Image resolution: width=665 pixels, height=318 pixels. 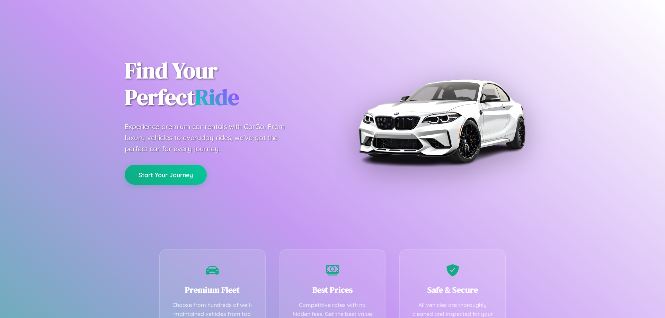 What do you see at coordinates (442, 121) in the screenshot?
I see `img: Premium BMW car rental vehicle` at bounding box center [442, 121].